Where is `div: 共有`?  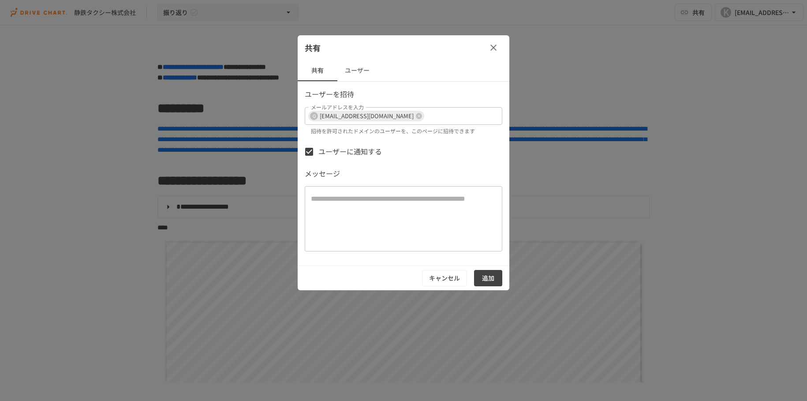 div: 共有 is located at coordinates (403, 48).